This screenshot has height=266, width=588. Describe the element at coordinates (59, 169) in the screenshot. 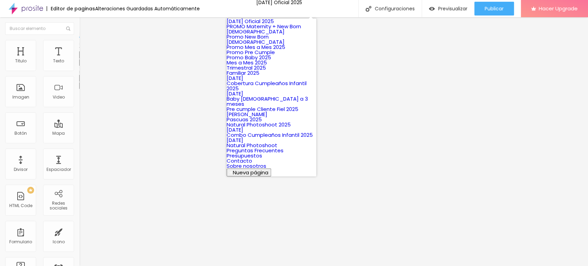

I see `div: Espaciador` at that location.